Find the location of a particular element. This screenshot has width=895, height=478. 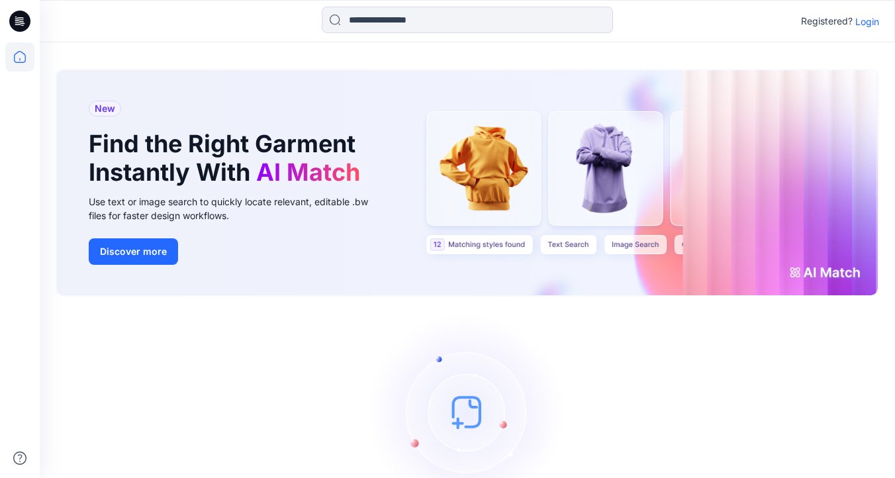

button: Discover more is located at coordinates (133, 251).